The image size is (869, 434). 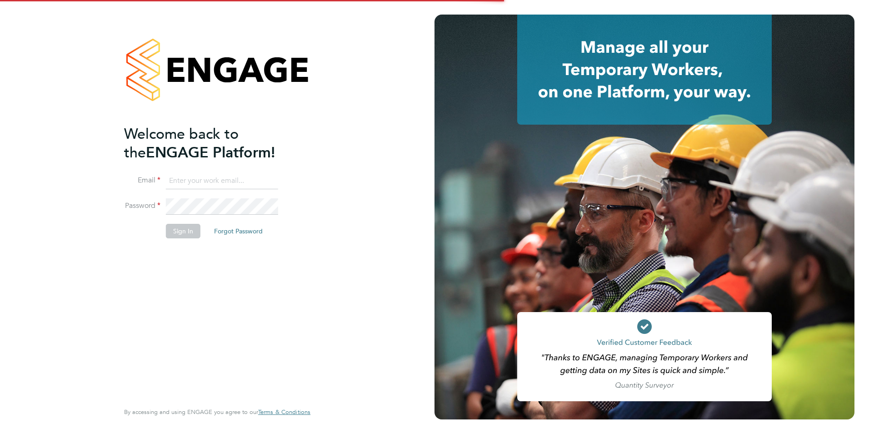 I want to click on a: Terms & Conditions, so click(x=284, y=412).